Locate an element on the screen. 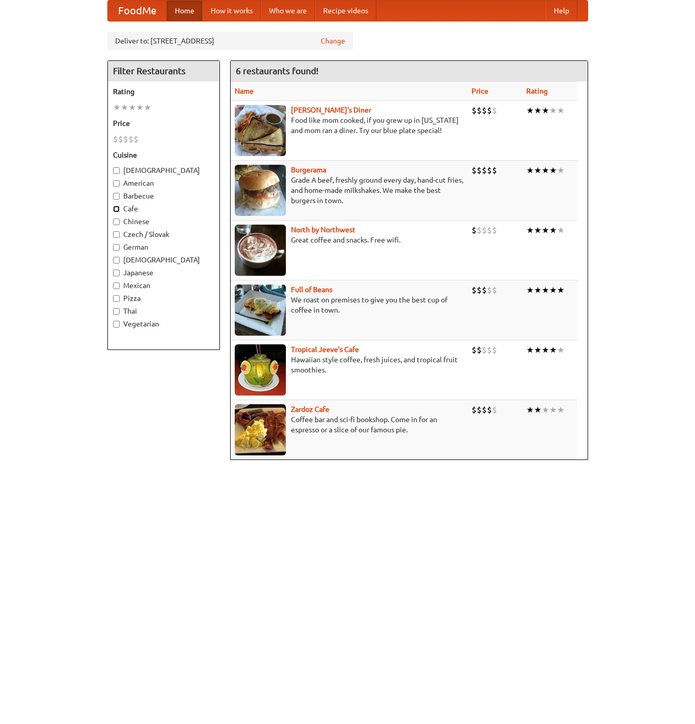  label: Cafe is located at coordinates (164, 209).